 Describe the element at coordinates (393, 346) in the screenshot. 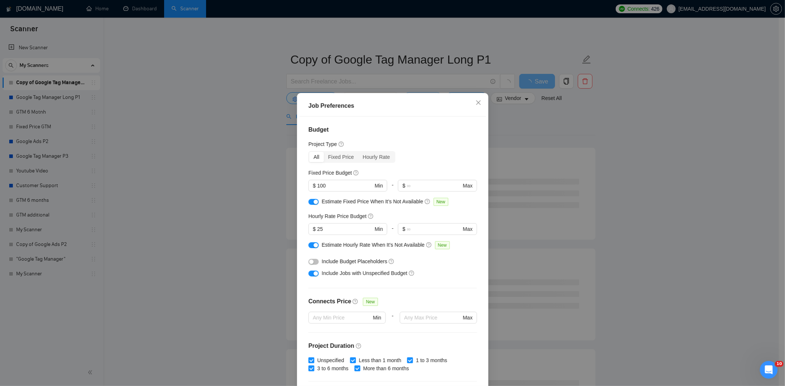

I see `h4: Project Duration` at that location.